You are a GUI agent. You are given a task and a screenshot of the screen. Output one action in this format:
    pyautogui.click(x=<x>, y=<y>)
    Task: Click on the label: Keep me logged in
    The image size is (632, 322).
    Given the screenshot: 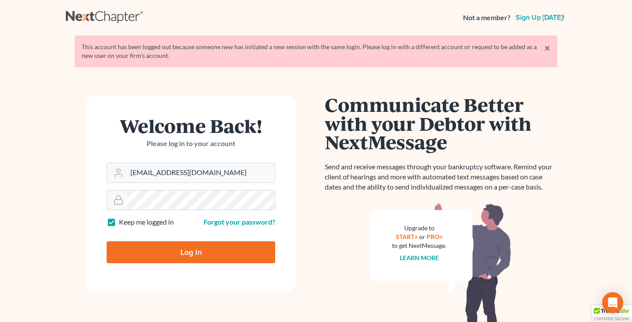 What is the action you would take?
    pyautogui.click(x=146, y=222)
    